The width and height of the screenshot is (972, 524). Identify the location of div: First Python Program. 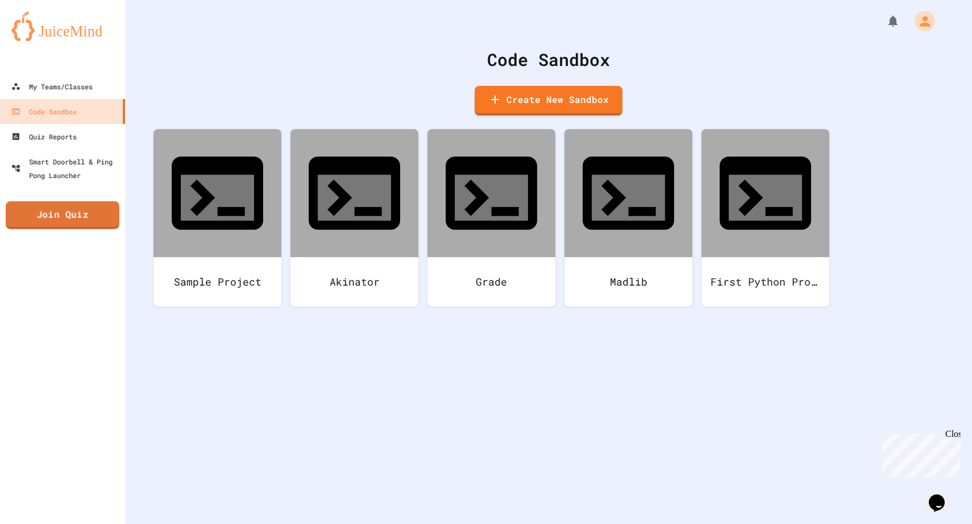
(765, 281).